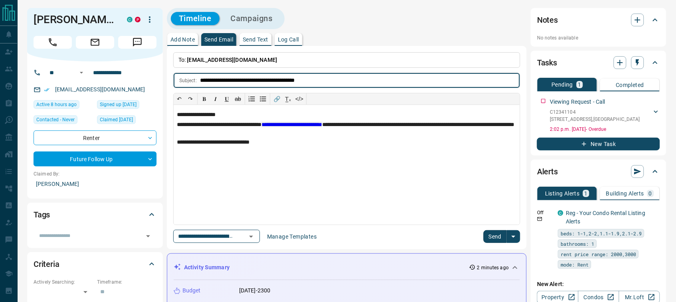 Image resolution: width=676 pixels, height=302 pixels. What do you see at coordinates (95, 174) in the screenshot?
I see `p: Claimed By:` at bounding box center [95, 174].